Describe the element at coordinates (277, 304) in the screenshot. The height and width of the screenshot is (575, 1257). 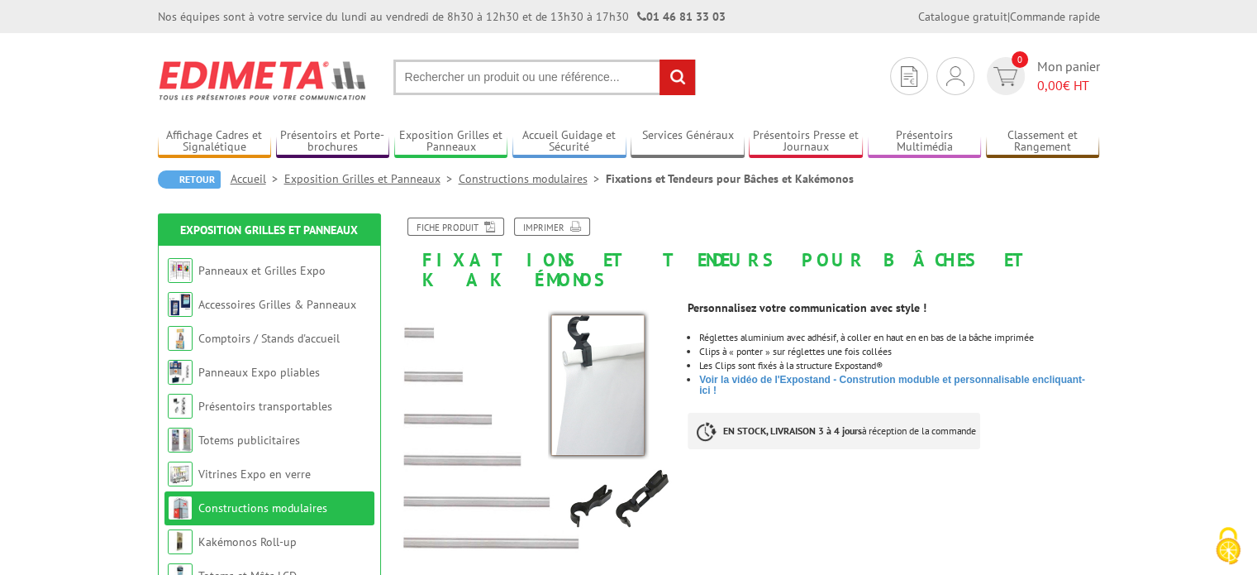
I see `a: Accessoires Grilles & Panneaux` at that location.